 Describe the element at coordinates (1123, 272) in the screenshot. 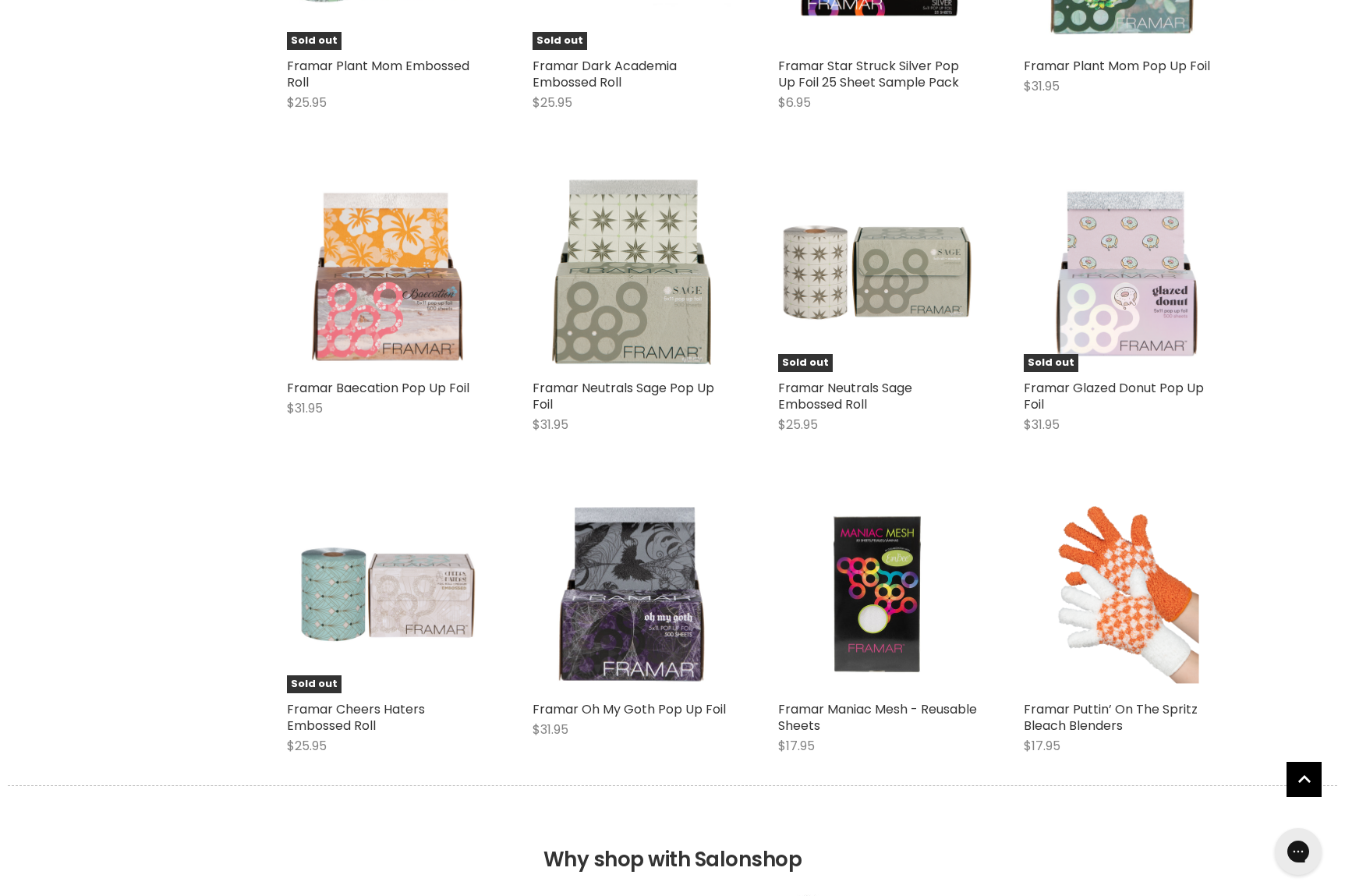

I see `img: Framar Glazed Donut Pop Up Foil` at that location.